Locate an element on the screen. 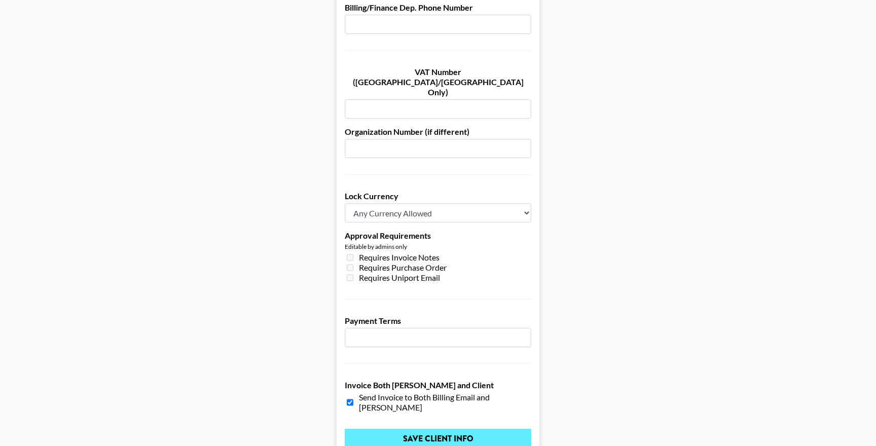 Image resolution: width=876 pixels, height=446 pixels. label: Approval Requirements is located at coordinates (438, 236).